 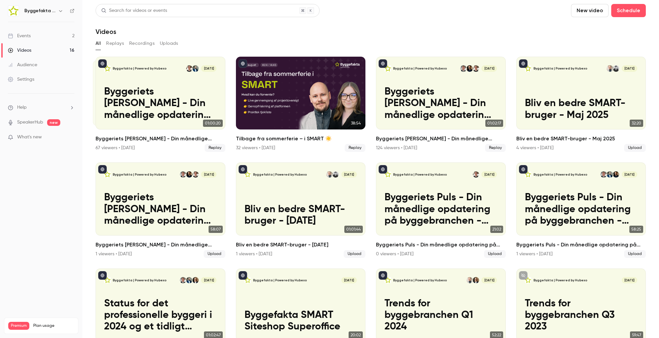 What do you see at coordinates (441, 245) in the screenshot?
I see `h2: Byggeriets Puls - Din månedlige opdatering på byggebranchen - Marts 2025` at bounding box center [441, 245].